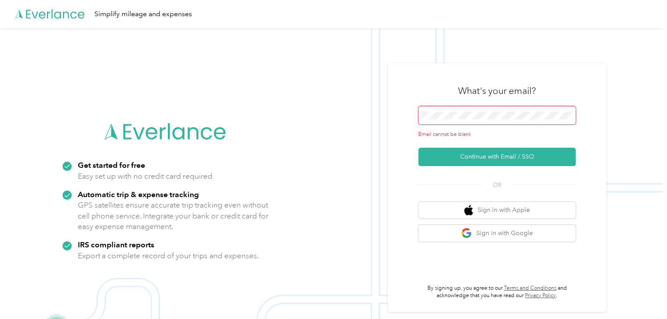 The image size is (667, 319). What do you see at coordinates (168, 256) in the screenshot?
I see `p: Export a complete record of your trips and expenses.` at bounding box center [168, 256].